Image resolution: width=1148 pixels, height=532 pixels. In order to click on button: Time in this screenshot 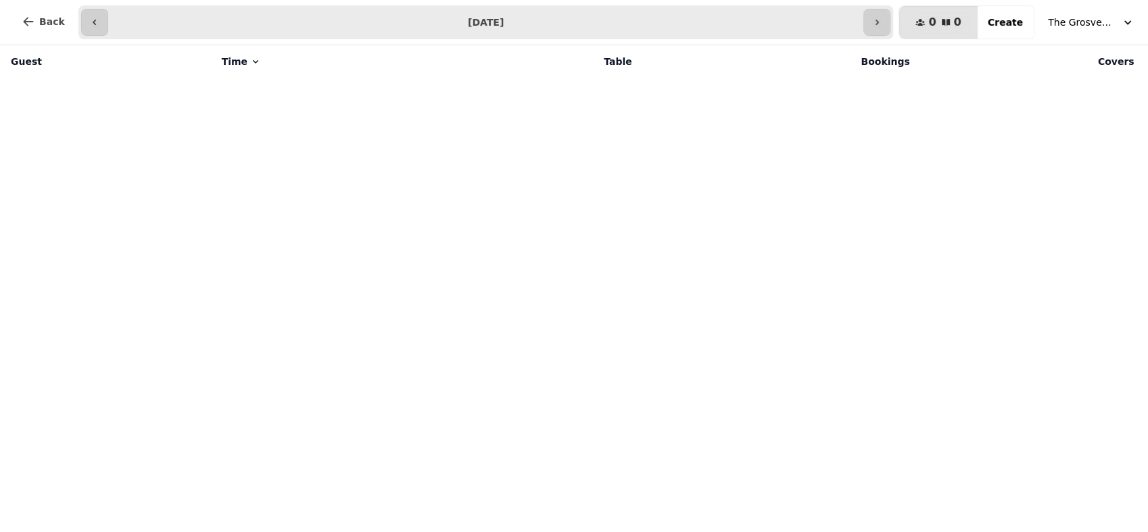, I will do `click(241, 62)`.